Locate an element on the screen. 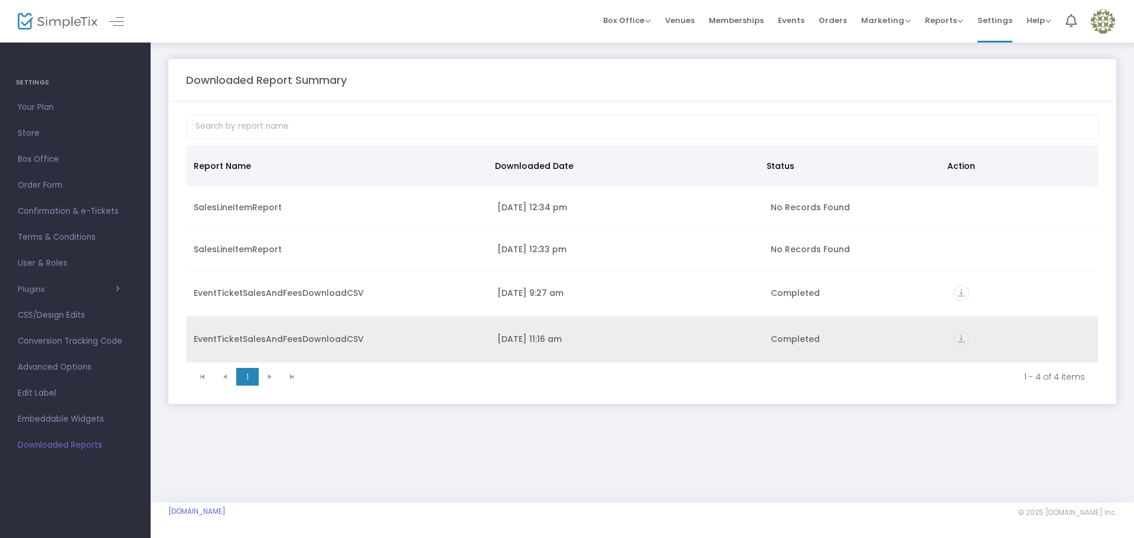  span: Events is located at coordinates (791, 20).